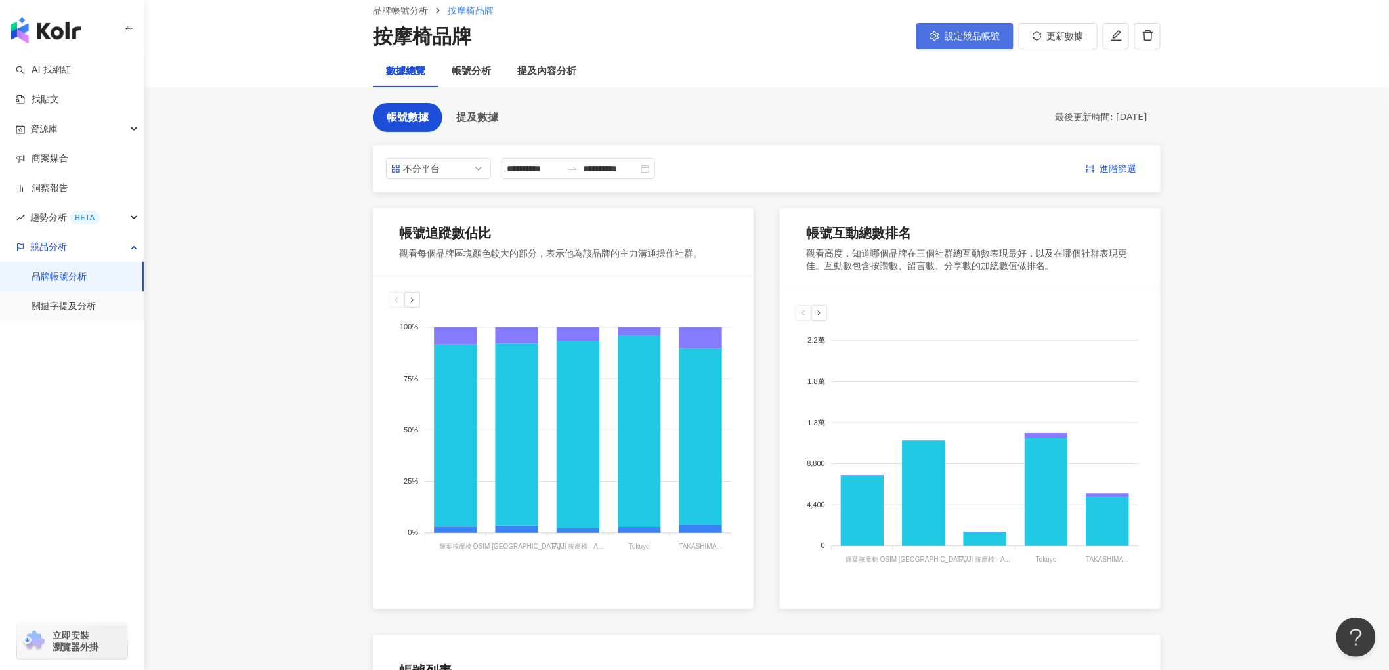  What do you see at coordinates (45, 30) in the screenshot?
I see `img: logo` at bounding box center [45, 30].